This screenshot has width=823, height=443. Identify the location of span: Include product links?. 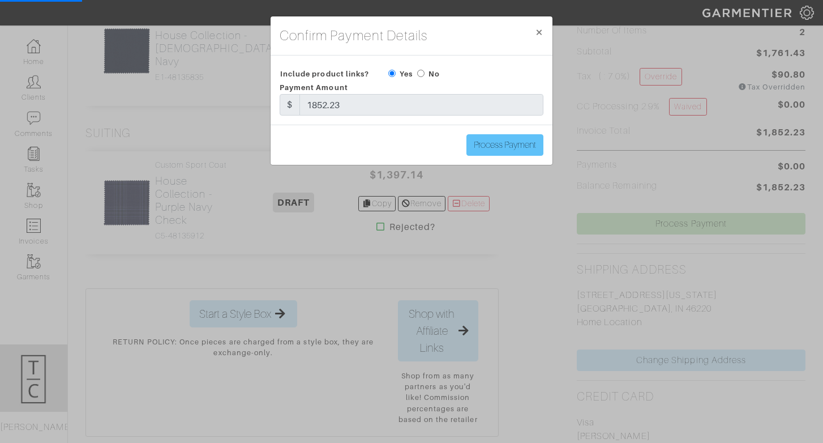
(324, 74).